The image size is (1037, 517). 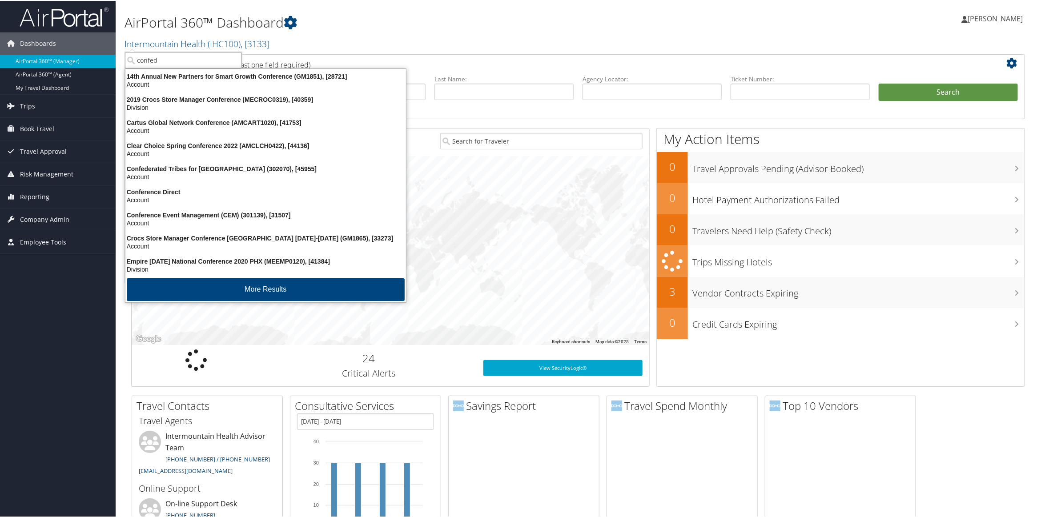 What do you see at coordinates (207, 488) in the screenshot?
I see `h3: Online Support` at bounding box center [207, 488].